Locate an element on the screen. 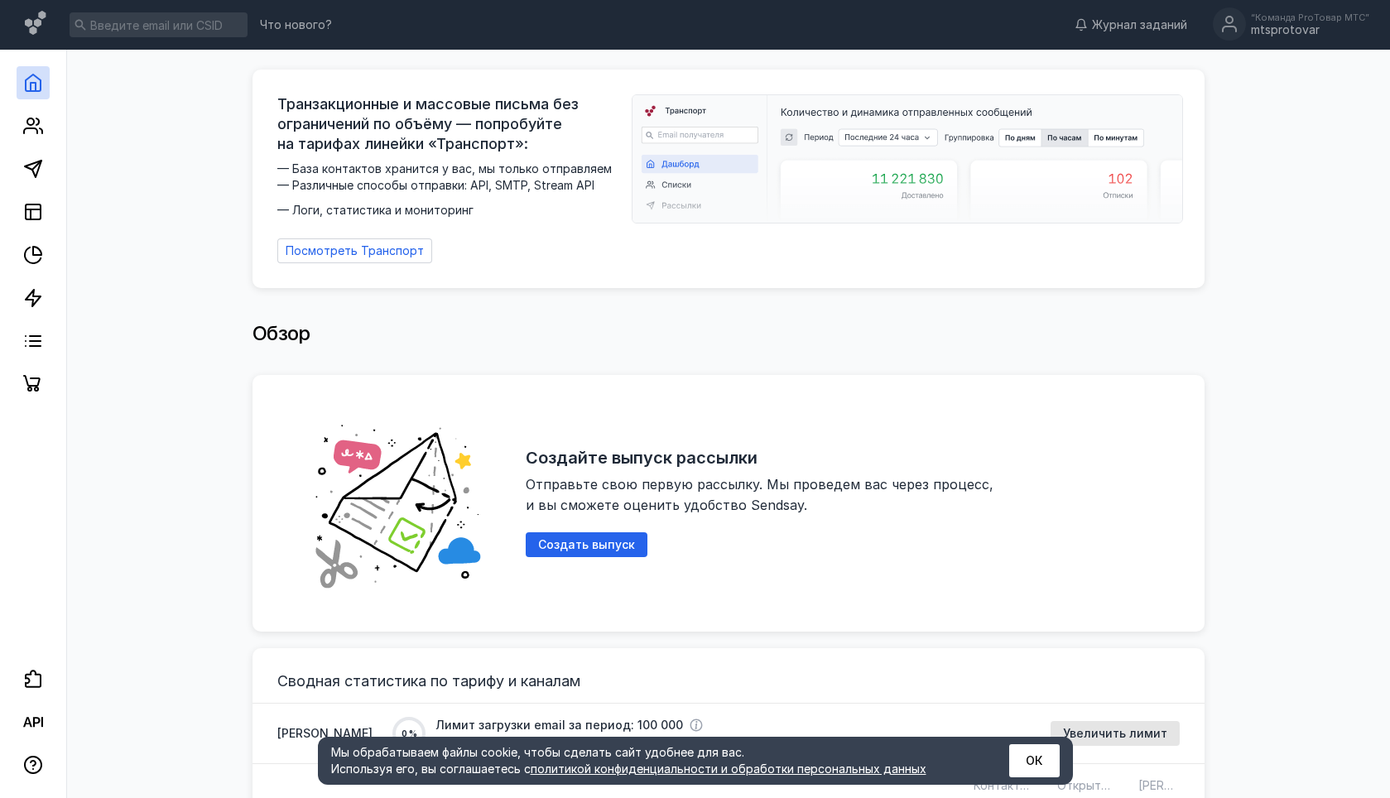  h2: Создайте выпуск рассылки is located at coordinates (642, 458).